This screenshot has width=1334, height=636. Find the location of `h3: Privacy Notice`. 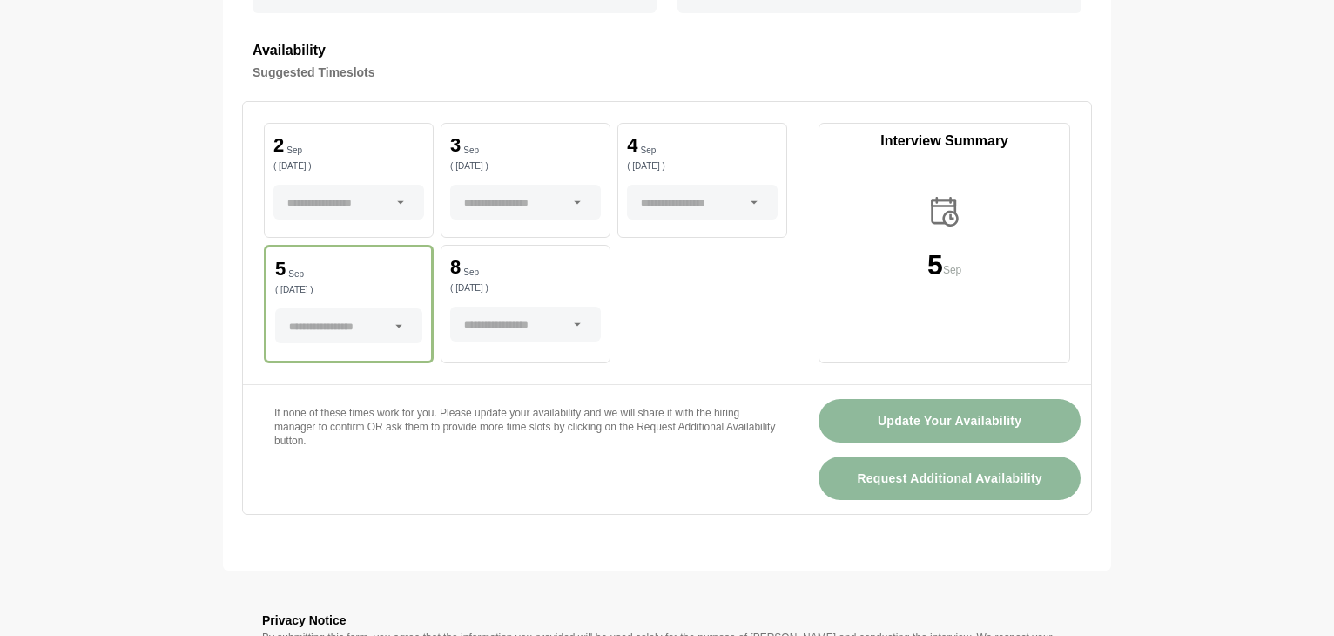

h3: Privacy Notice is located at coordinates (667, 620).